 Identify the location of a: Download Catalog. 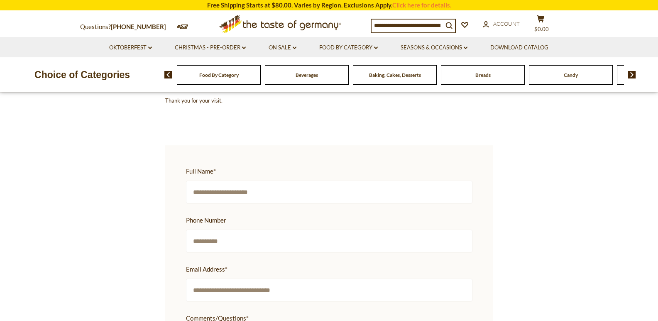
(520, 48).